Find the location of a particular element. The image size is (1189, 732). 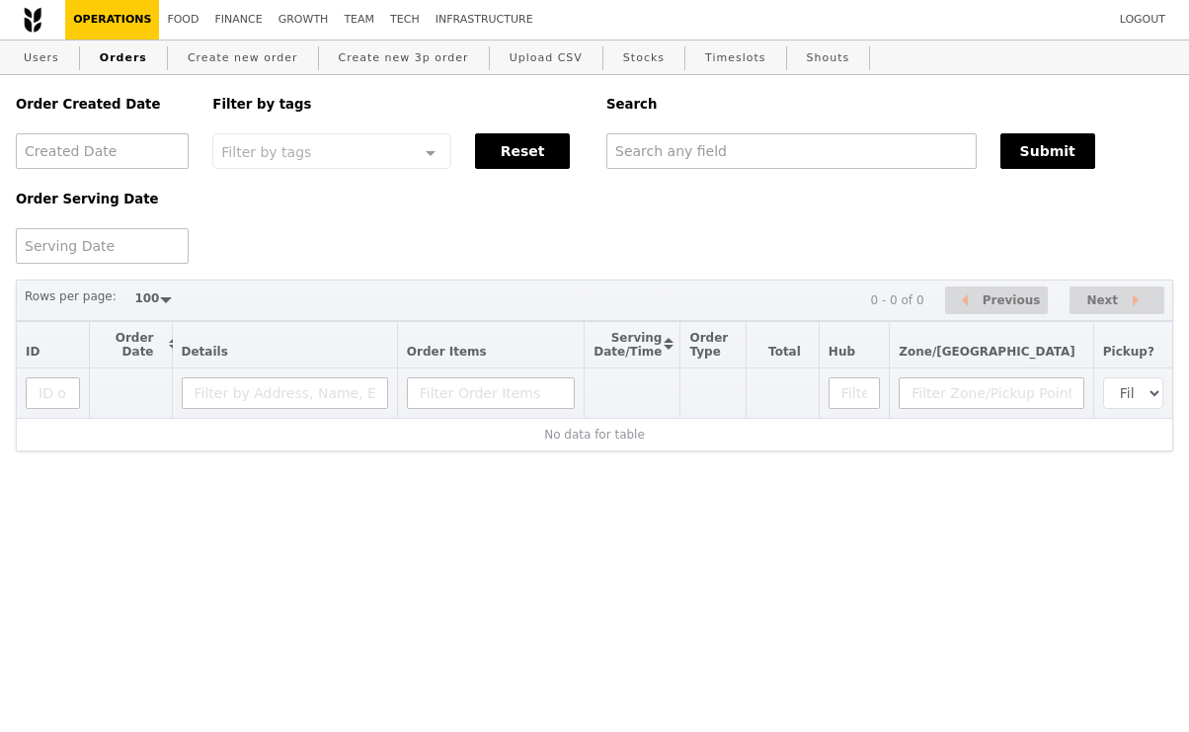

input: Serving Date is located at coordinates (102, 246).